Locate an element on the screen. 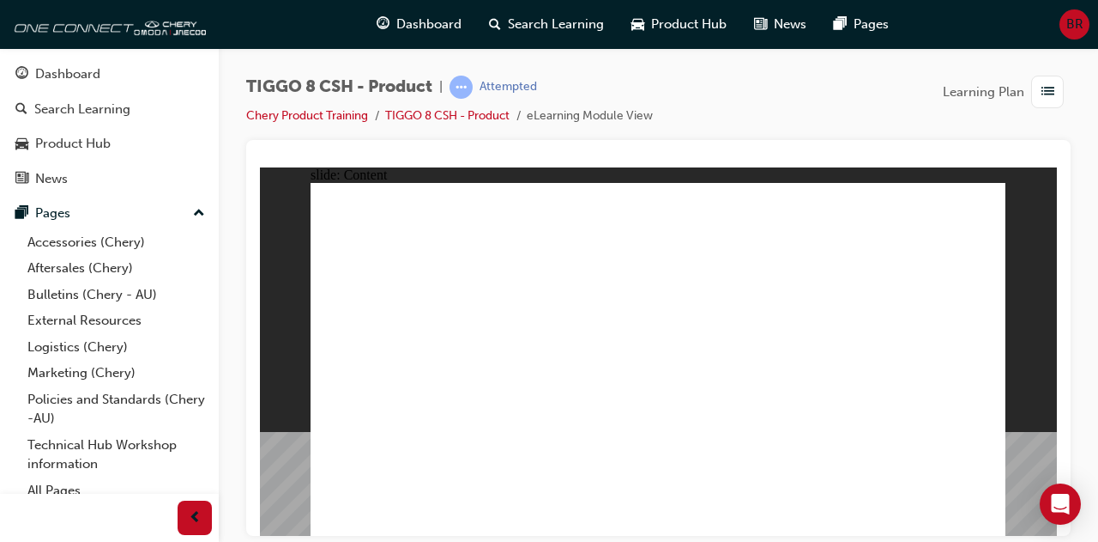 The image size is (1098, 542). div: Search Learning is located at coordinates (82, 109).